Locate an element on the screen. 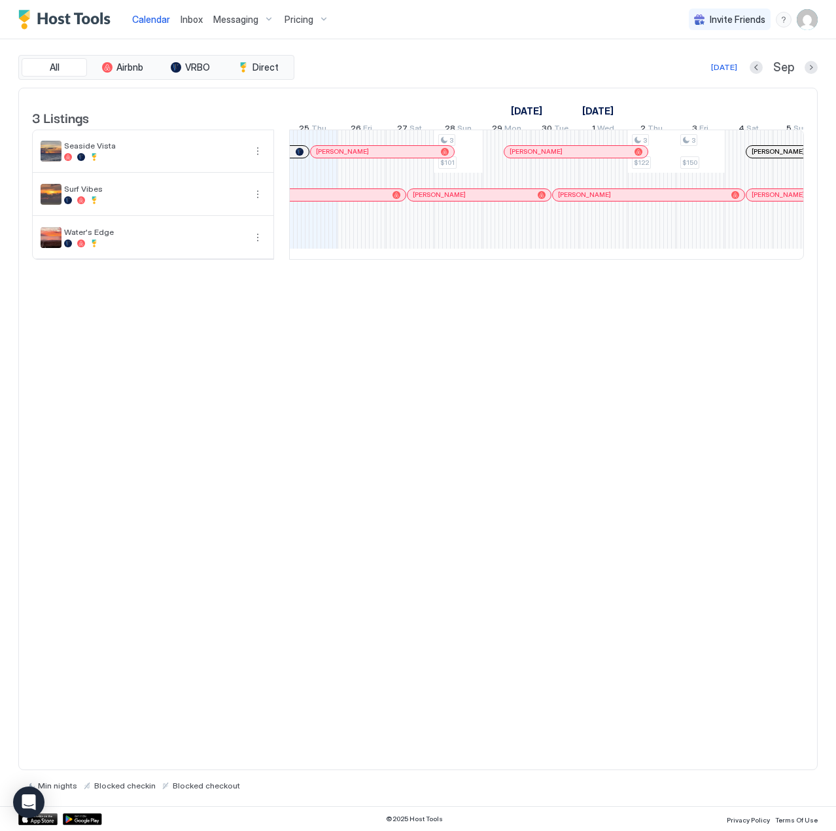 This screenshot has height=831, width=836. span: Sep is located at coordinates (784, 67).